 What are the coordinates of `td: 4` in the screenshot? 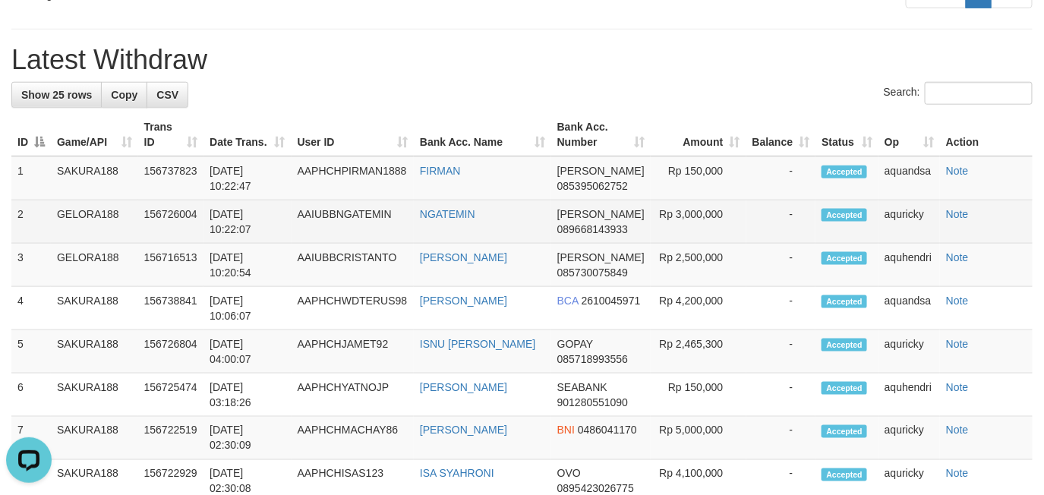 It's located at (31, 308).